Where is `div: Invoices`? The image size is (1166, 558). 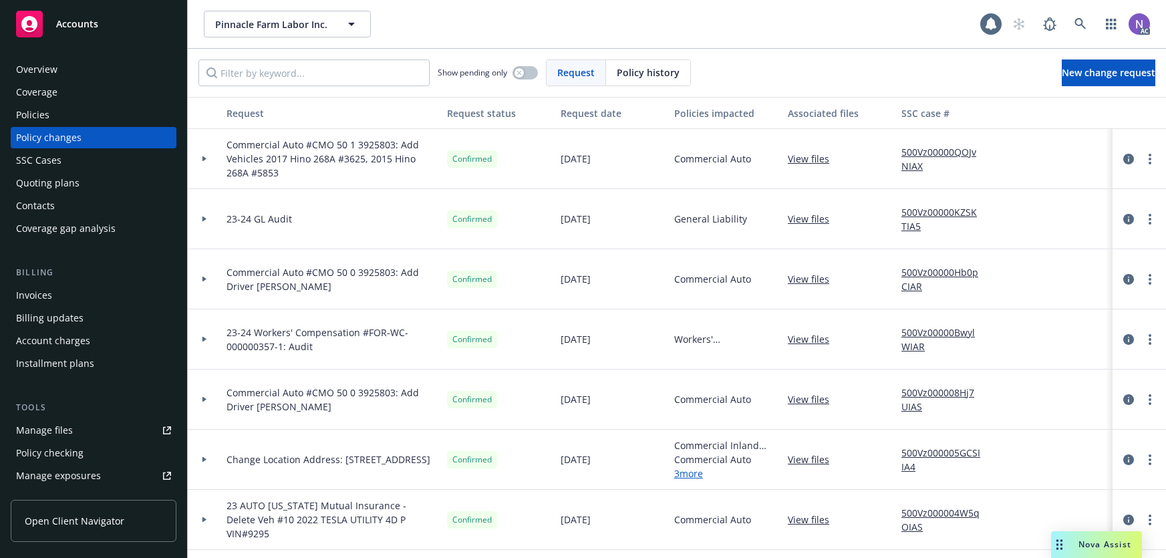 div: Invoices is located at coordinates (34, 295).